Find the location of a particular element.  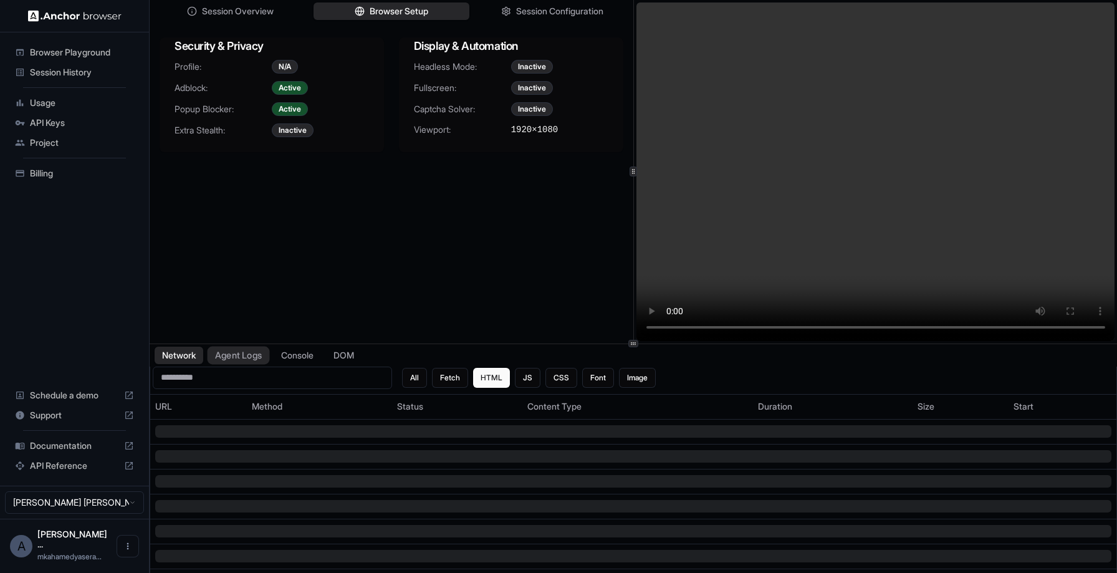

div: A is located at coordinates (21, 546).